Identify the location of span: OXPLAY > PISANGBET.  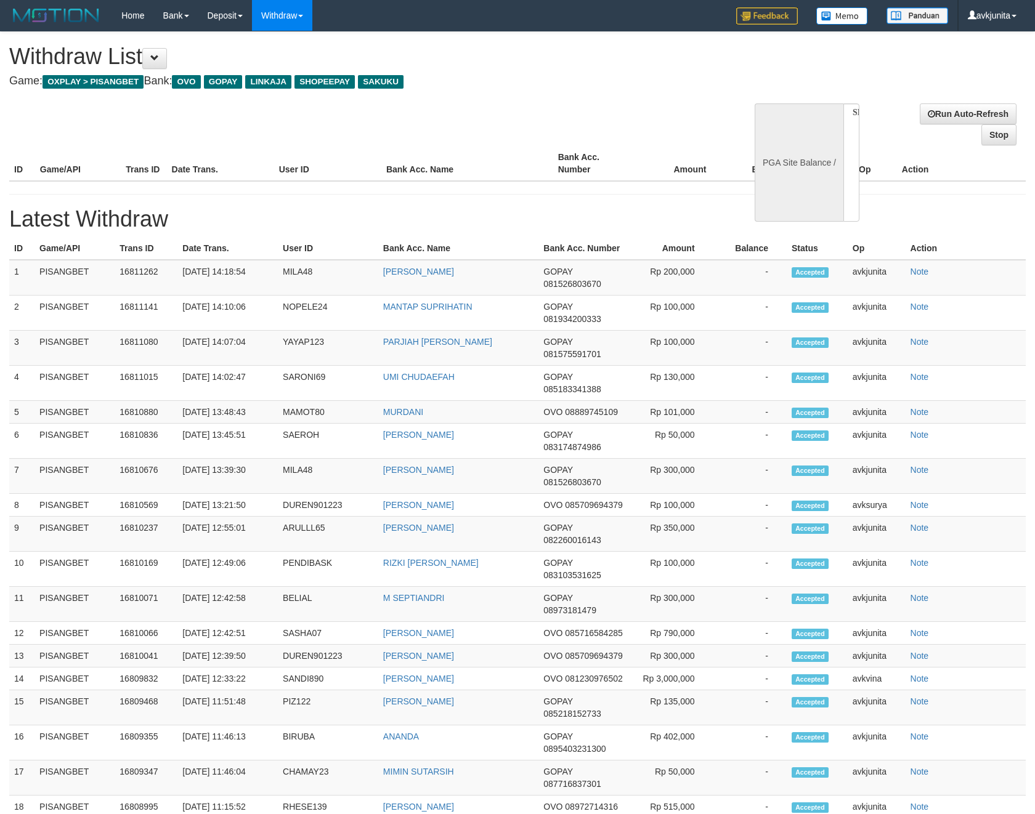
(93, 82).